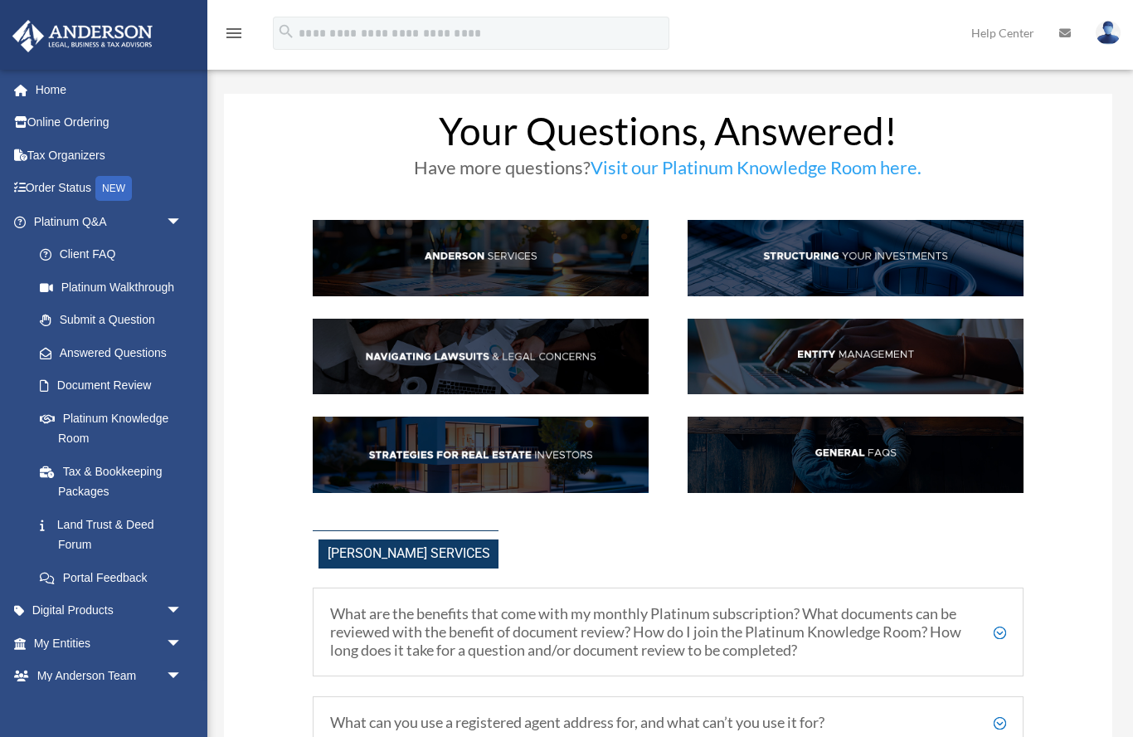  What do you see at coordinates (110, 676) in the screenshot?
I see `a: My Anderson Teamarrow_drop_down` at bounding box center [110, 676].